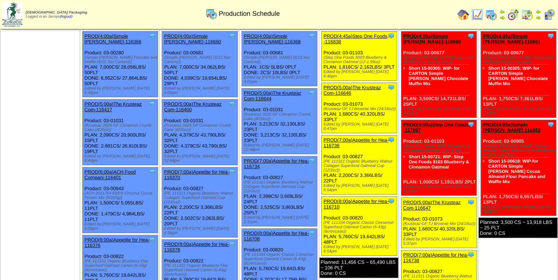 This screenshot has width=558, height=280. What do you see at coordinates (358, 165) in the screenshot?
I see `div: Product: 03-00827 PLAN: 2,200CS / 3,366LBS / 22PLT` at bounding box center [358, 165].